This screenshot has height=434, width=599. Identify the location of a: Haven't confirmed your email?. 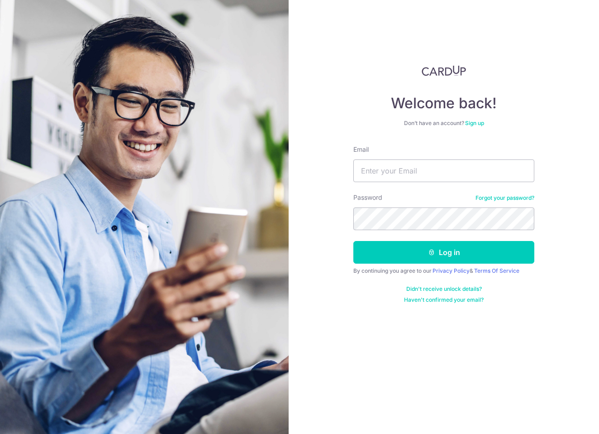
(444, 300).